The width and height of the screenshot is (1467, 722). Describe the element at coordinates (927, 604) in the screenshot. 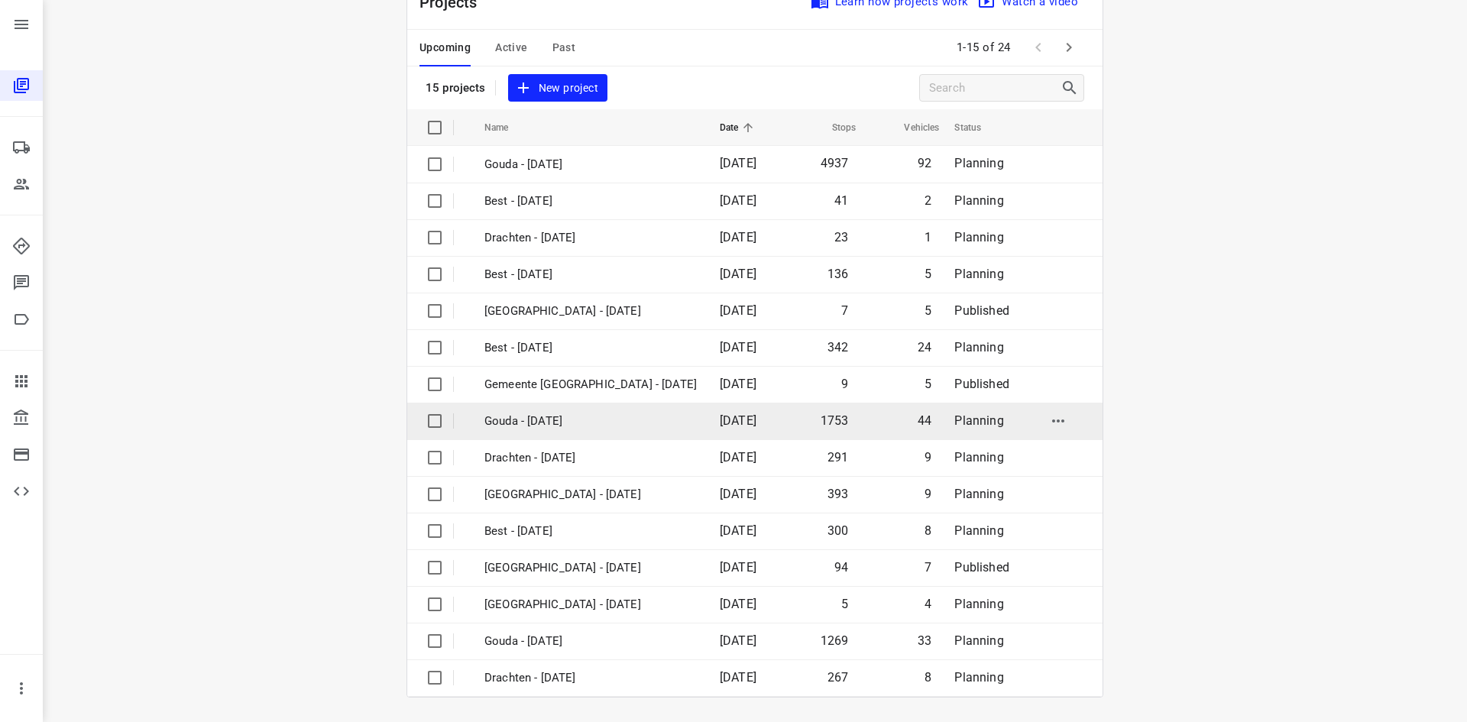

I see `span: 4` at that location.